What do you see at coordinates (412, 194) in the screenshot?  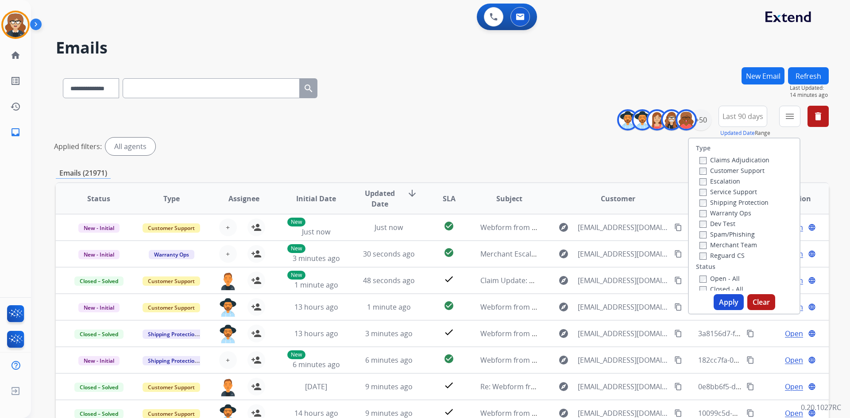 I see `mat-icon: arrow_downward` at bounding box center [412, 194].